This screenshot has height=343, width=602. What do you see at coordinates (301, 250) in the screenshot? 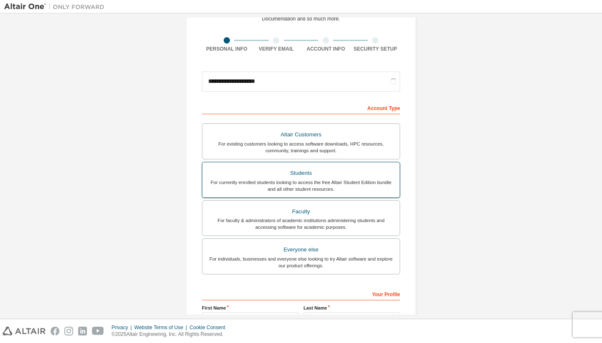
I see `div: Everyone else` at bounding box center [301, 250].